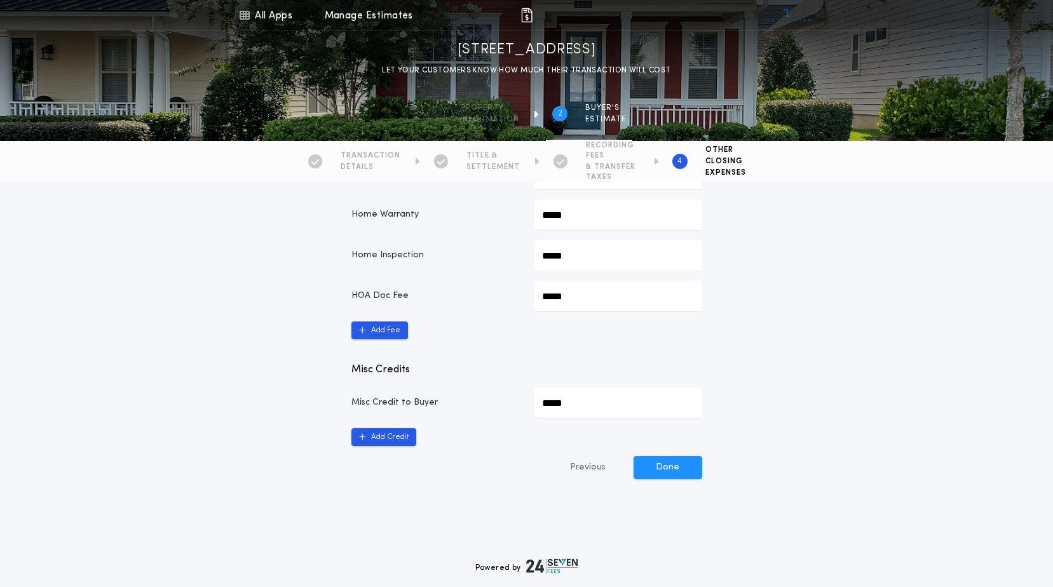 Image resolution: width=1053 pixels, height=587 pixels. I want to click on span: CLOSING, so click(726, 161).